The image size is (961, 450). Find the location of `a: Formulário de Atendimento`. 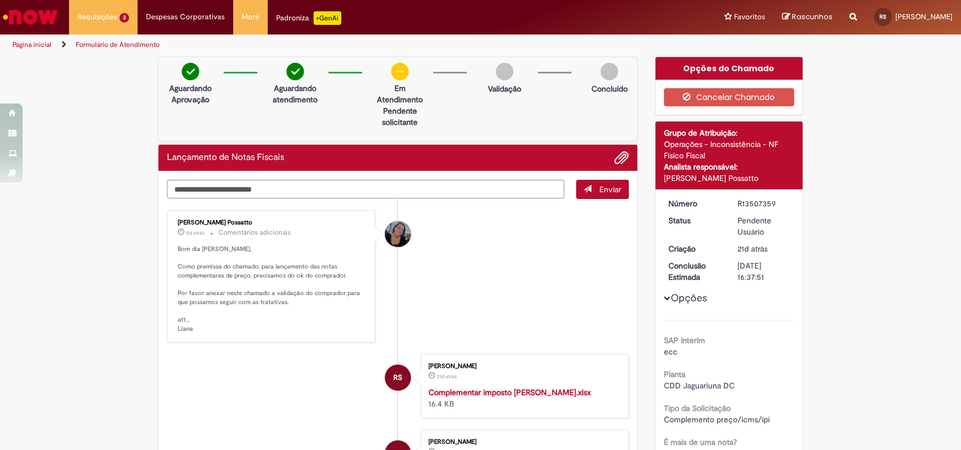

a: Formulário de Atendimento is located at coordinates (118, 45).